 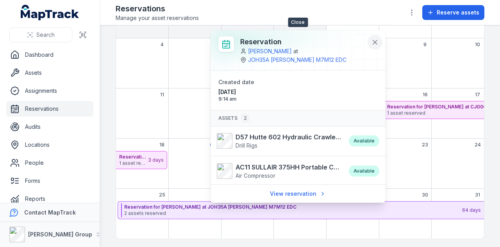 What do you see at coordinates (257, 99) in the screenshot?
I see `span: 9:14 am` at bounding box center [257, 99].